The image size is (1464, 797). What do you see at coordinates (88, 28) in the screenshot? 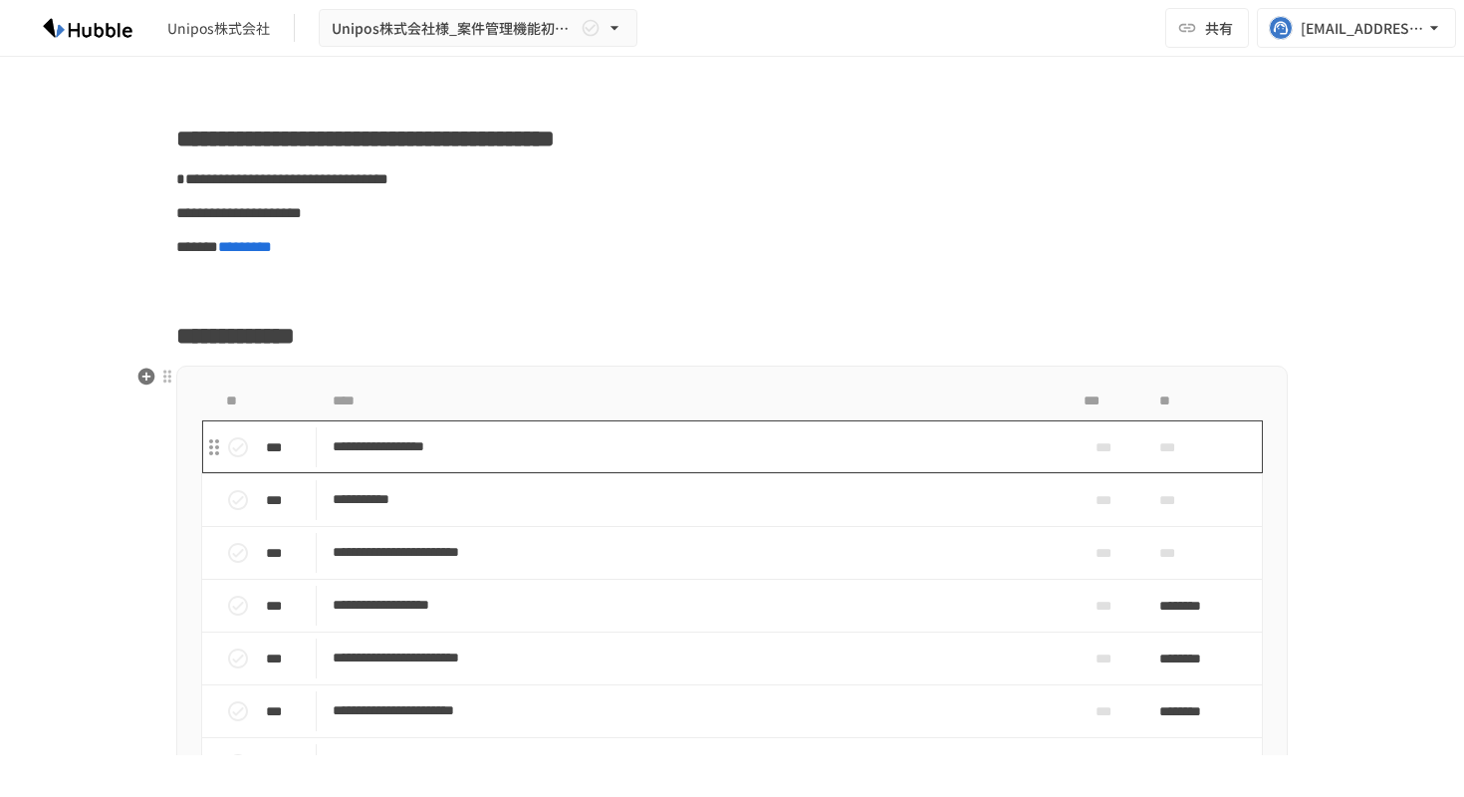
I see `img: HzDRNkGCf7KYO4GfwKnzITak6oVsp5RHeZBEM1dQFiQ` at bounding box center [88, 28].